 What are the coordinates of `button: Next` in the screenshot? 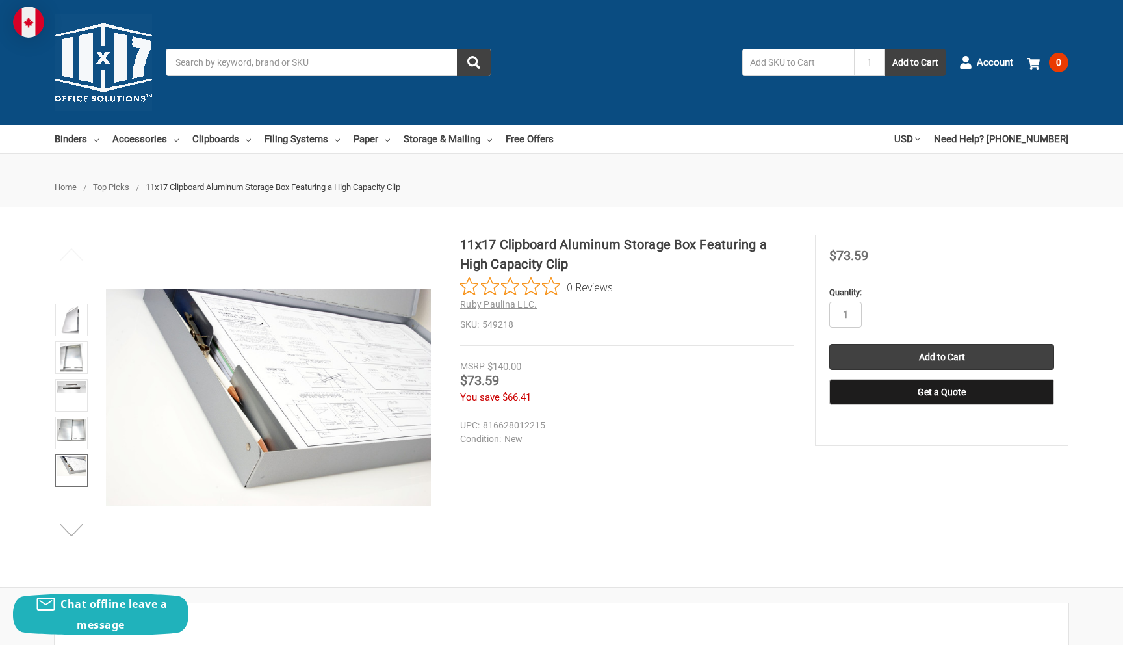 It's located at (72, 530).